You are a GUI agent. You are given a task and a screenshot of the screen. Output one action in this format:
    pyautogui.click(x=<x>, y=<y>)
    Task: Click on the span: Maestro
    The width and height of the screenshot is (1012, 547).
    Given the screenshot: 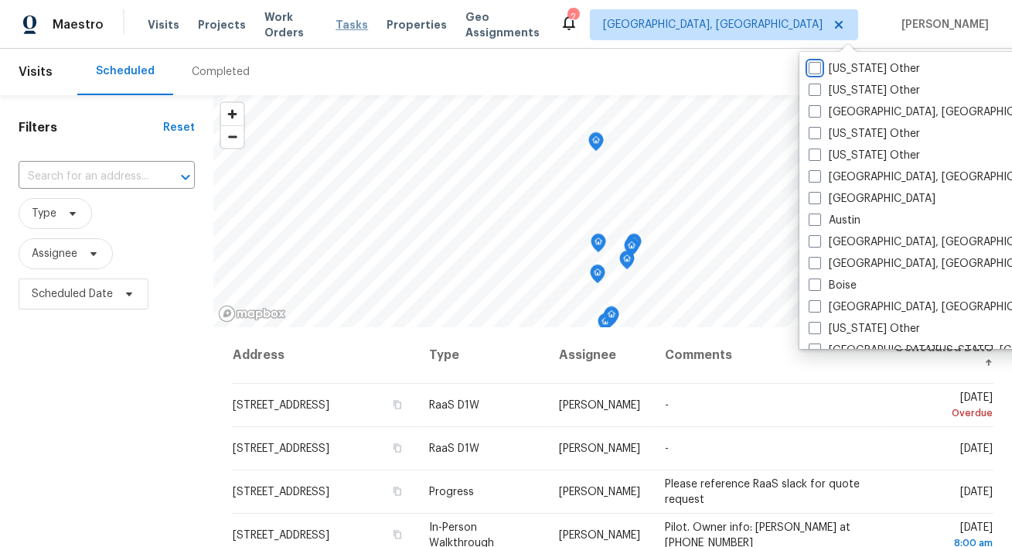 What is the action you would take?
    pyautogui.click(x=78, y=25)
    